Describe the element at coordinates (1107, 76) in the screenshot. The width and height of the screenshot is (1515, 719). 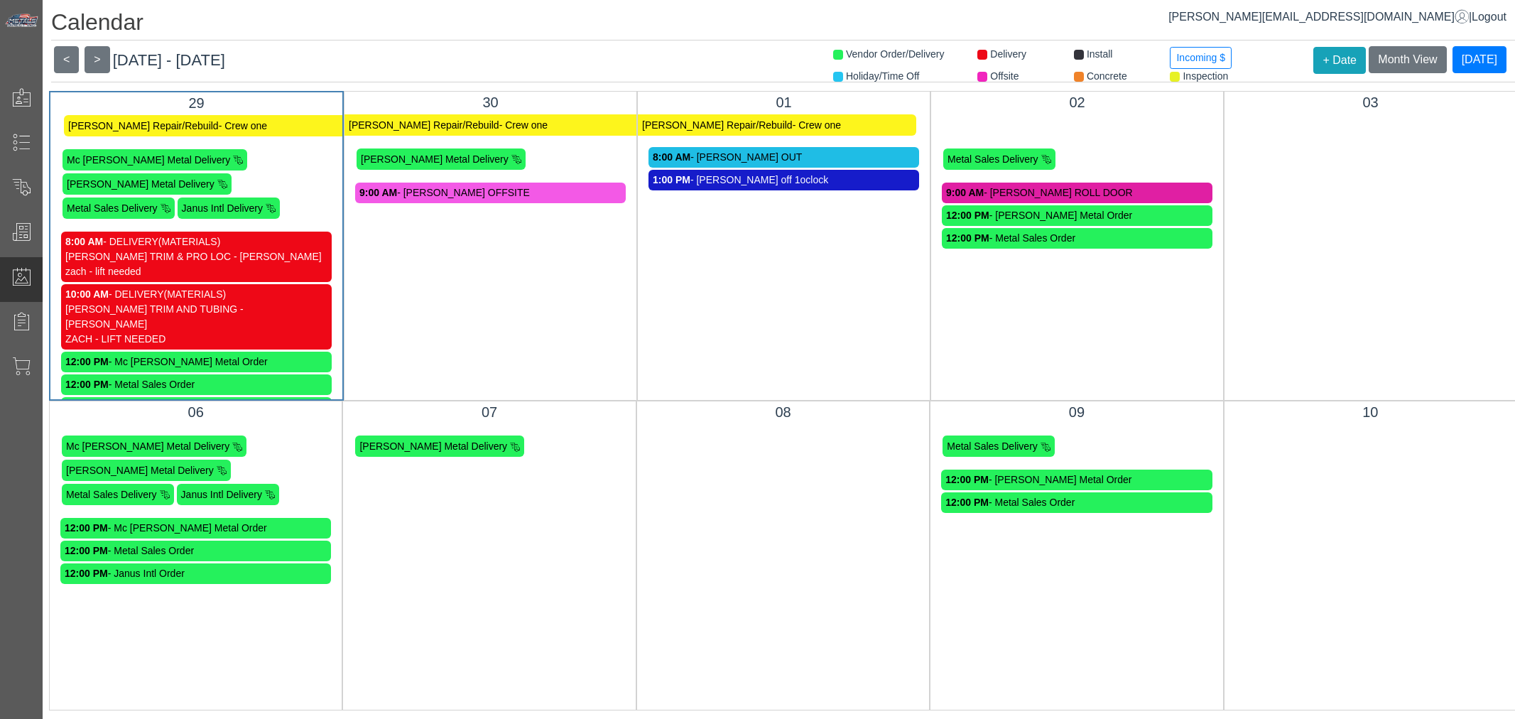
I see `span: Concrete` at that location.